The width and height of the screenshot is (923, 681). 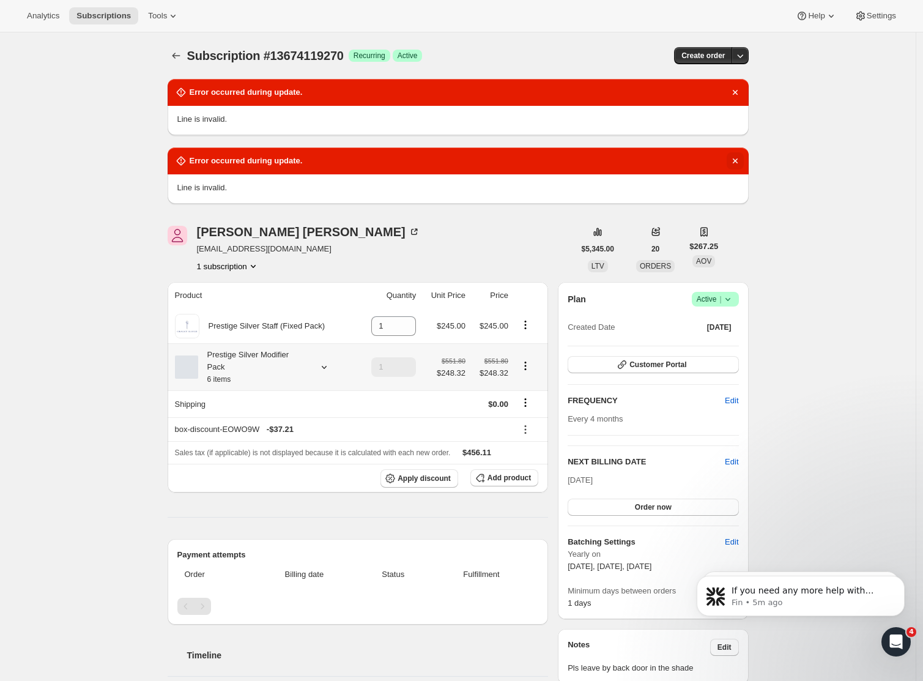 I want to click on nav: Pagination, so click(x=358, y=606).